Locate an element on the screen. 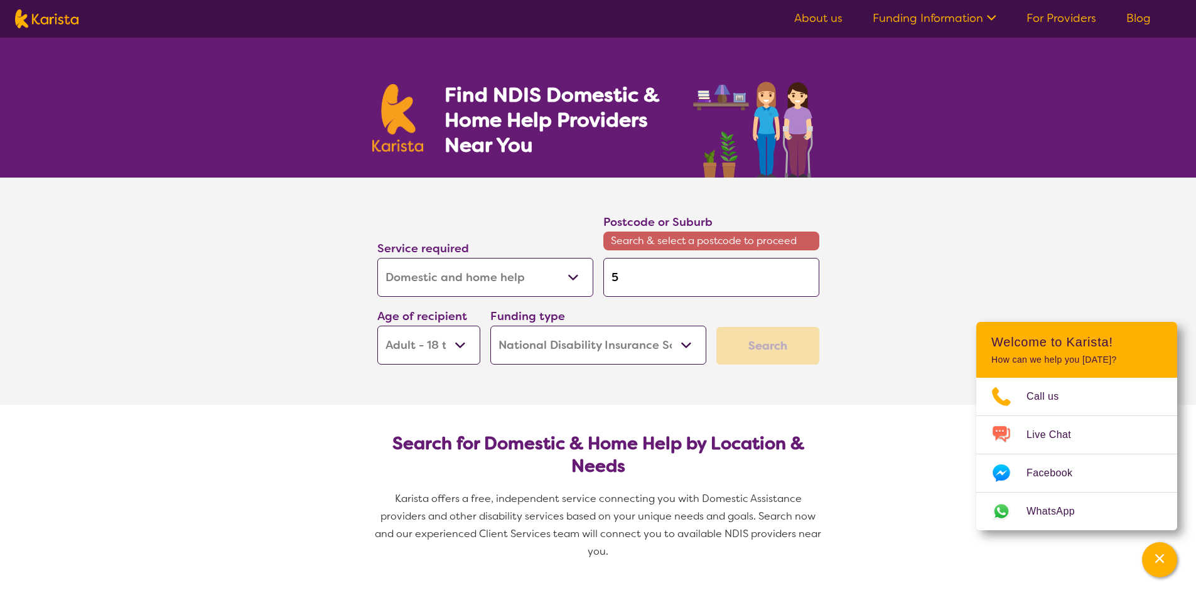  h2: Search for Domestic & Home Help by Location & Needs is located at coordinates (598, 455).